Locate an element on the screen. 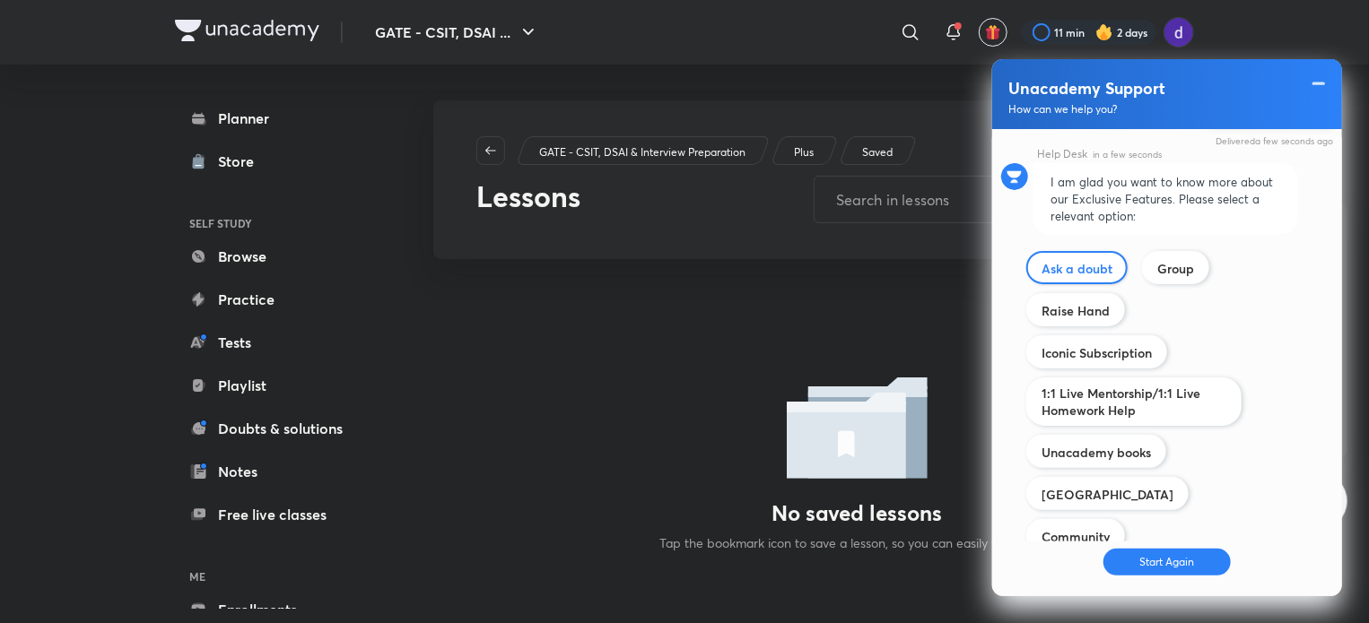  label: 1:1 Live Mentorship/1:1 Live Homework Help is located at coordinates (1134, 402).